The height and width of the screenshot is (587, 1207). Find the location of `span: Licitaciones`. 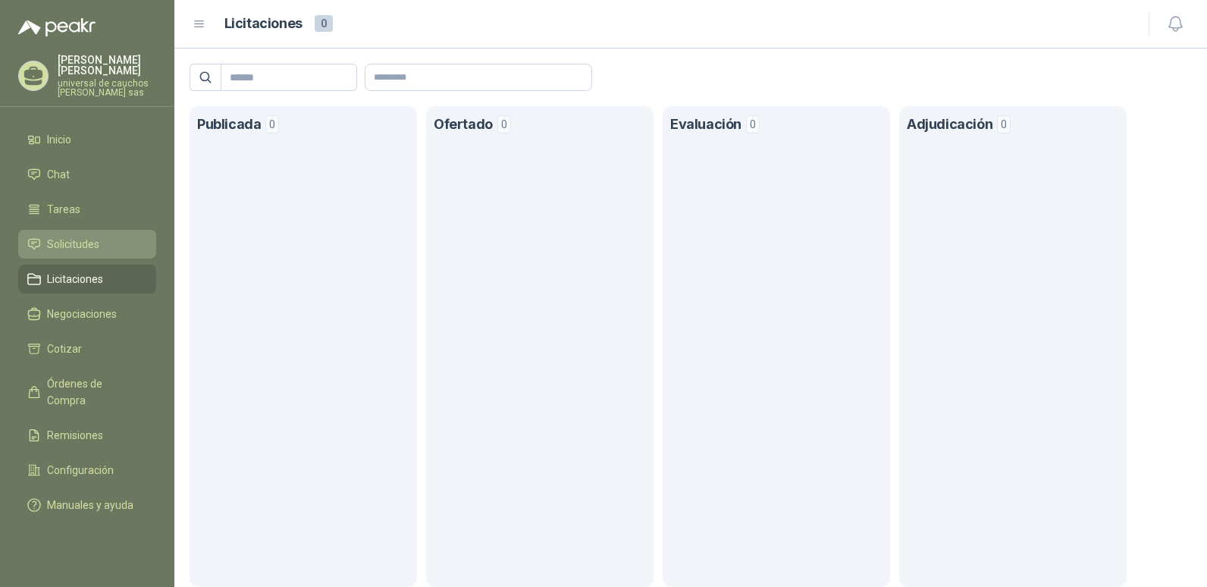

span: Licitaciones is located at coordinates (75, 279).